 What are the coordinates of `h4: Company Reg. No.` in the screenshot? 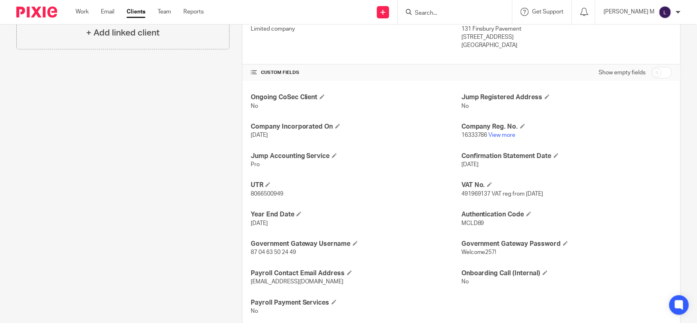 It's located at (566, 127).